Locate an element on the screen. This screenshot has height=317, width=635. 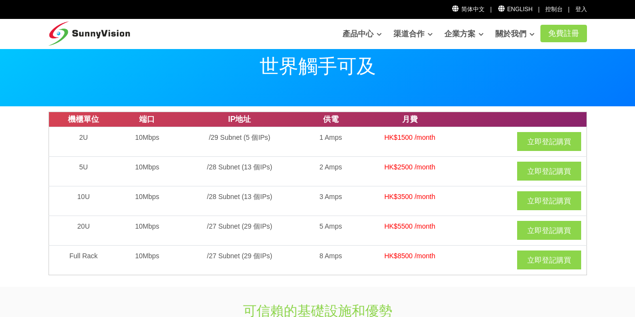
td: 10U is located at coordinates (83, 200).